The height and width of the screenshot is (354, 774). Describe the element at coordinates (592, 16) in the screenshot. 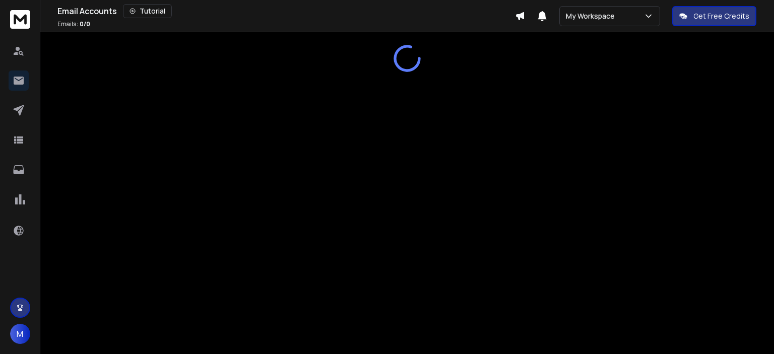

I see `p: My Workspace` at that location.